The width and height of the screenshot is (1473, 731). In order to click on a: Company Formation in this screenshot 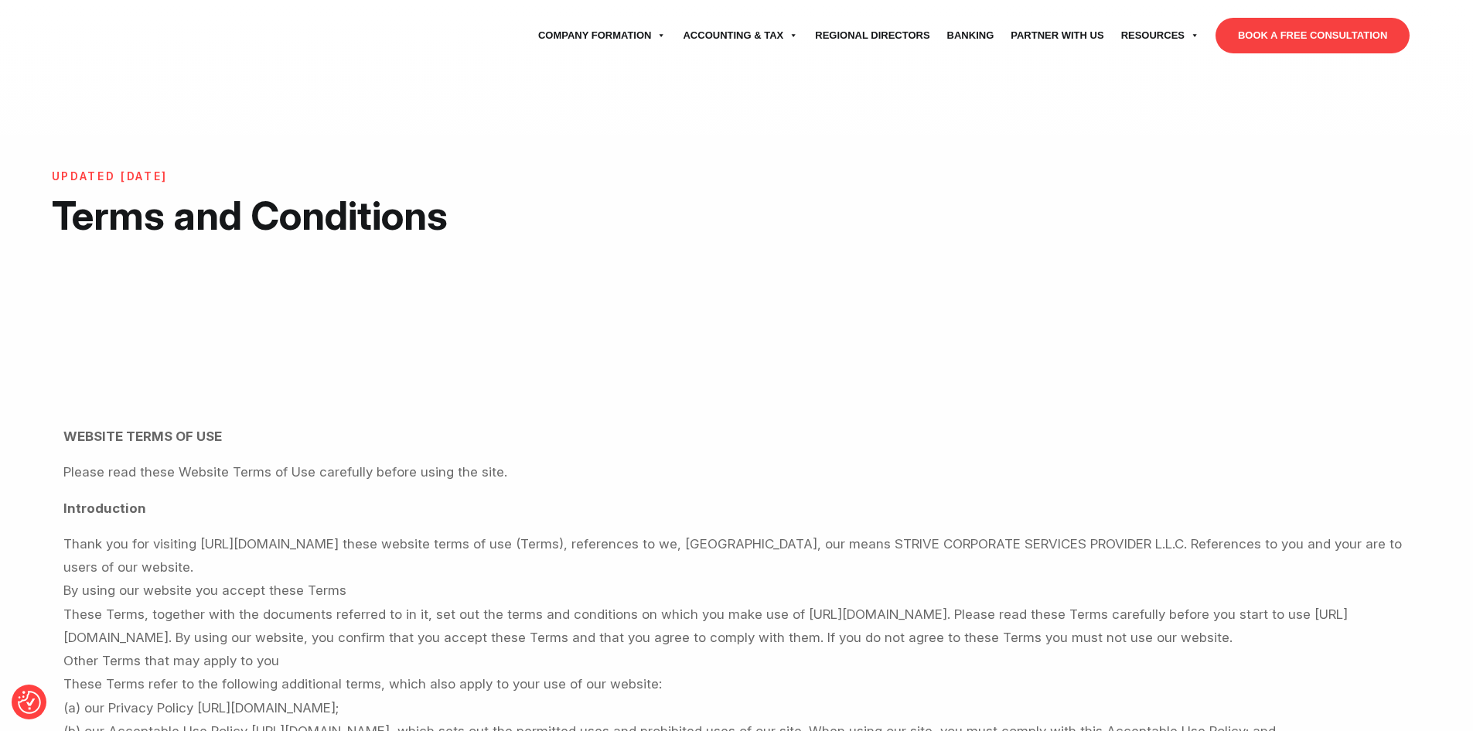, I will do `click(602, 36)`.